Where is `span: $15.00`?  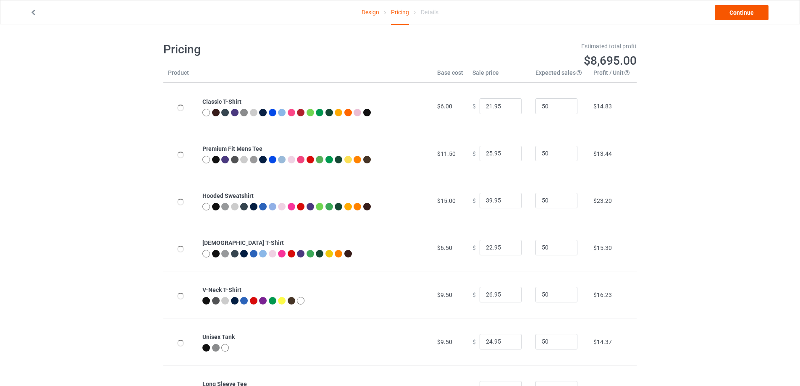
span: $15.00 is located at coordinates (446, 201).